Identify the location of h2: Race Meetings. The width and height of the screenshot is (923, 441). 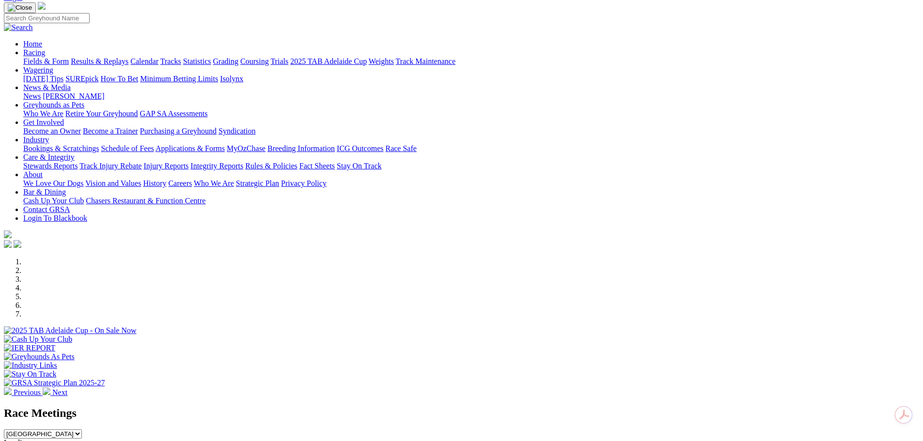
(461, 413).